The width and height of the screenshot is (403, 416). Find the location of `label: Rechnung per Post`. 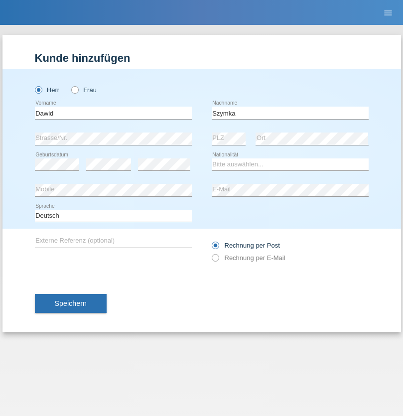

label: Rechnung per Post is located at coordinates (246, 245).